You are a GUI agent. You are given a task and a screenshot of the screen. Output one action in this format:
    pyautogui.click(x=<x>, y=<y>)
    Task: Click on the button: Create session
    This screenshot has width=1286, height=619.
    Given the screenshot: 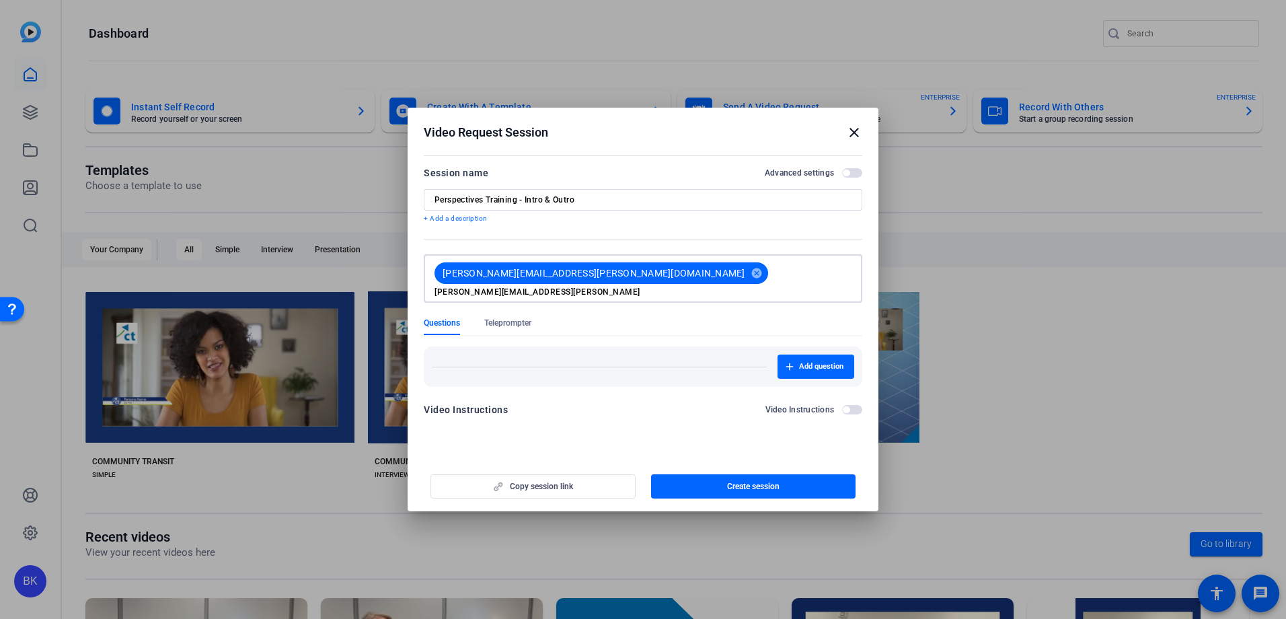 What is the action you would take?
    pyautogui.click(x=753, y=486)
    